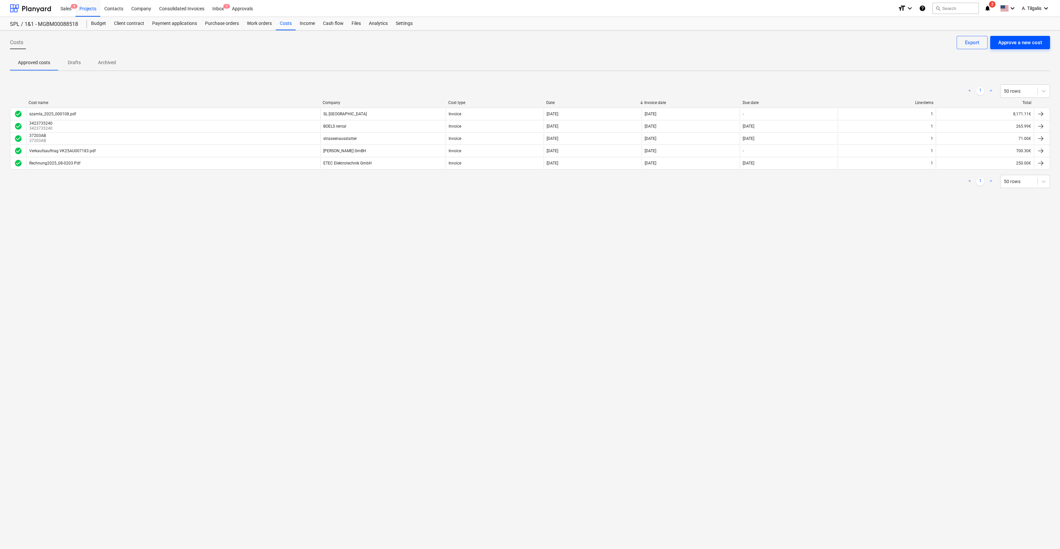 This screenshot has height=549, width=1060. I want to click on p: Approved costs, so click(34, 62).